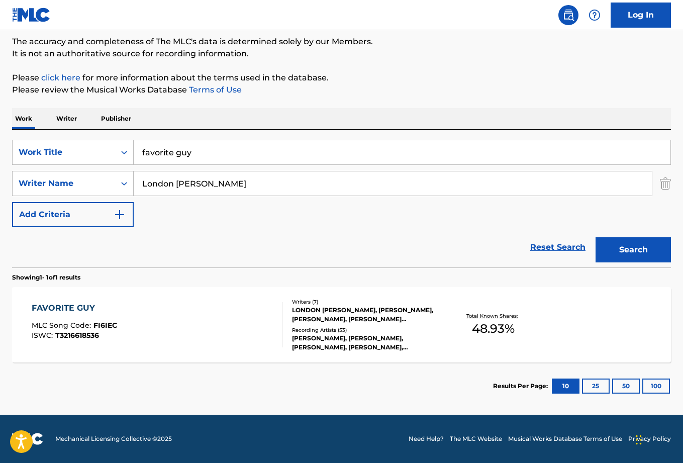 The width and height of the screenshot is (683, 463). I want to click on button: 50, so click(626, 386).